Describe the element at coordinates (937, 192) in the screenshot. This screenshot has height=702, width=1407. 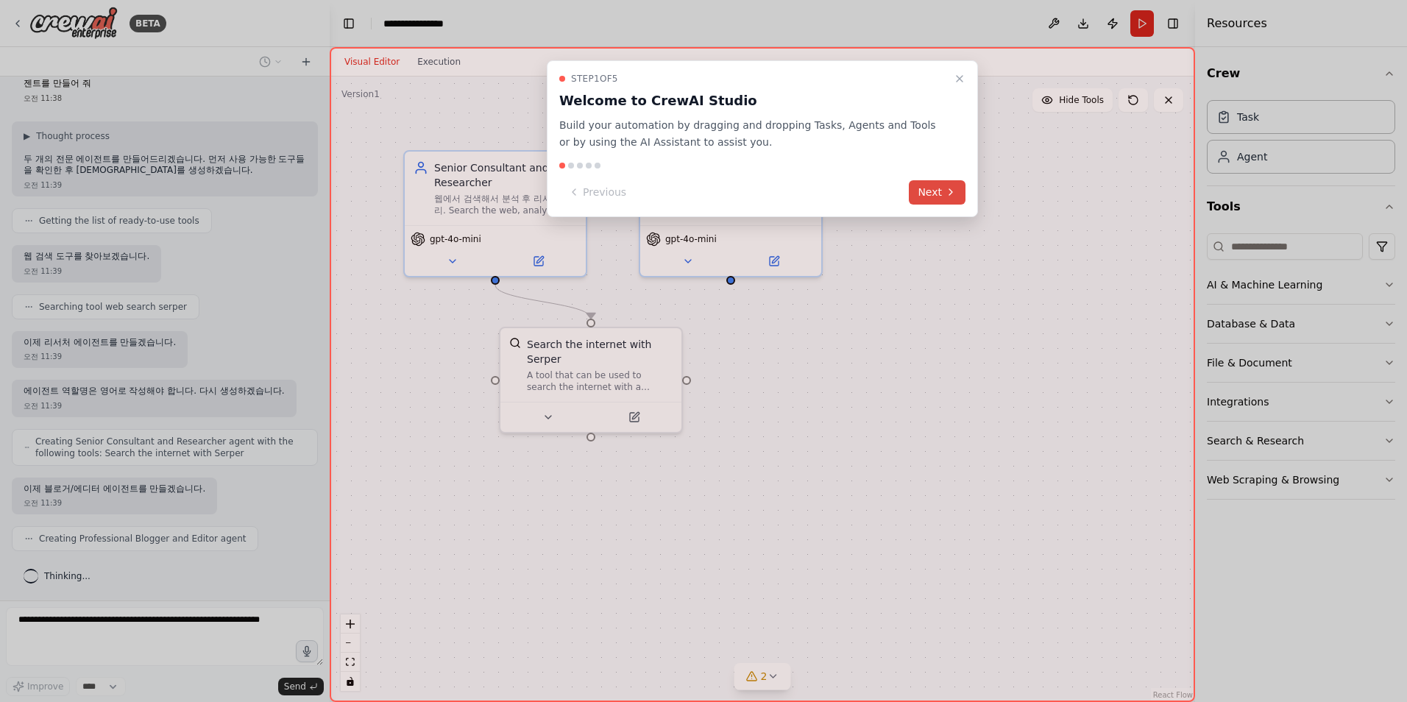
I see `button: Next` at that location.